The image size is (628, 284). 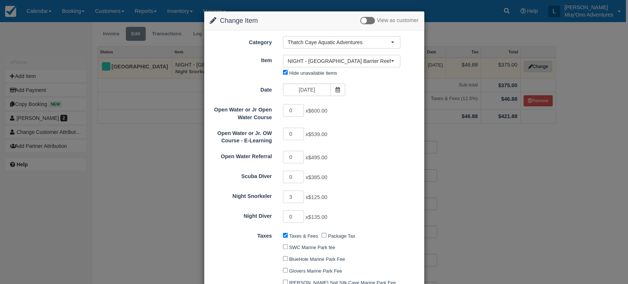 I want to click on span: $385.00, so click(x=318, y=177).